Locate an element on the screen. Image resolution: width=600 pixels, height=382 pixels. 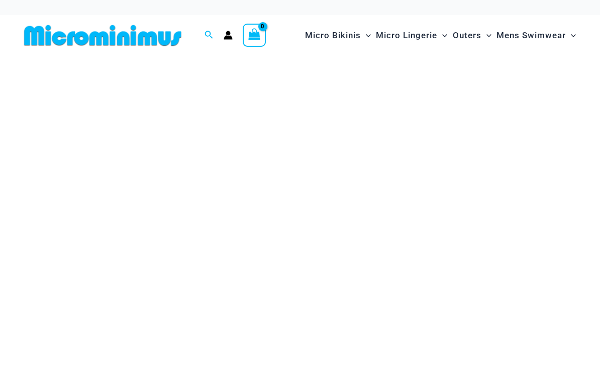
span: Micro Lingerie is located at coordinates (407, 35).